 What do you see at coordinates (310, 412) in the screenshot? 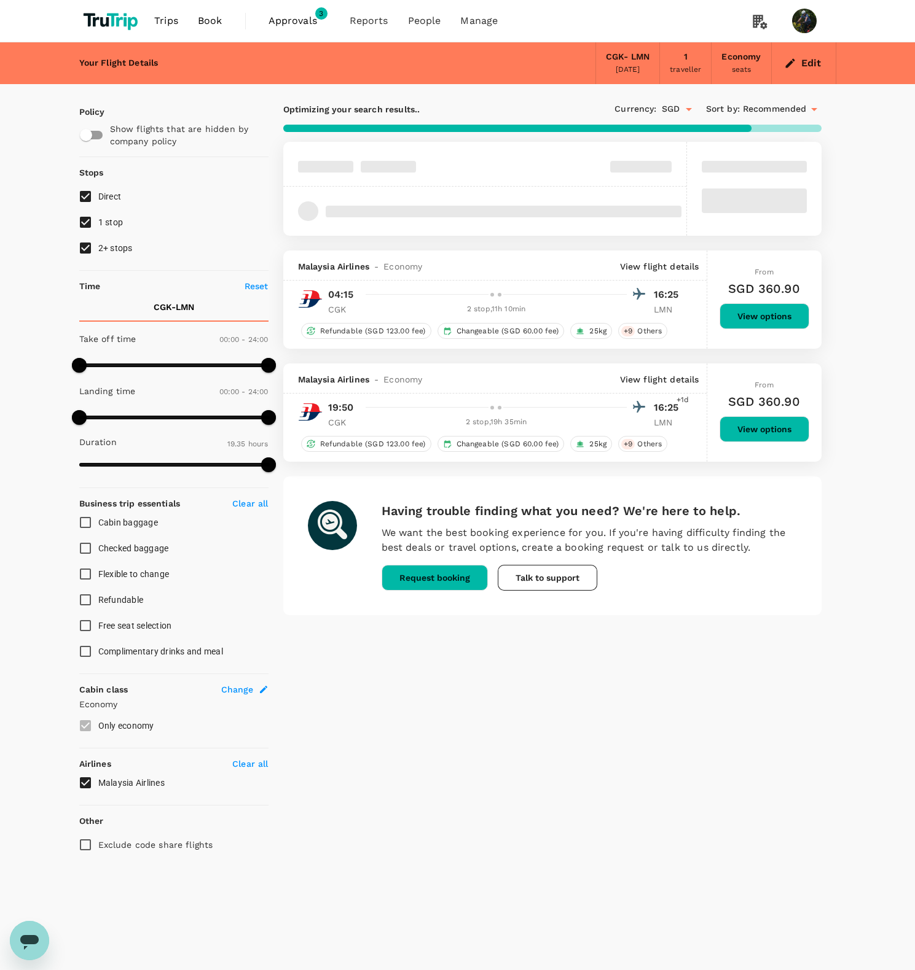
I see `img: MH` at bounding box center [310, 412].